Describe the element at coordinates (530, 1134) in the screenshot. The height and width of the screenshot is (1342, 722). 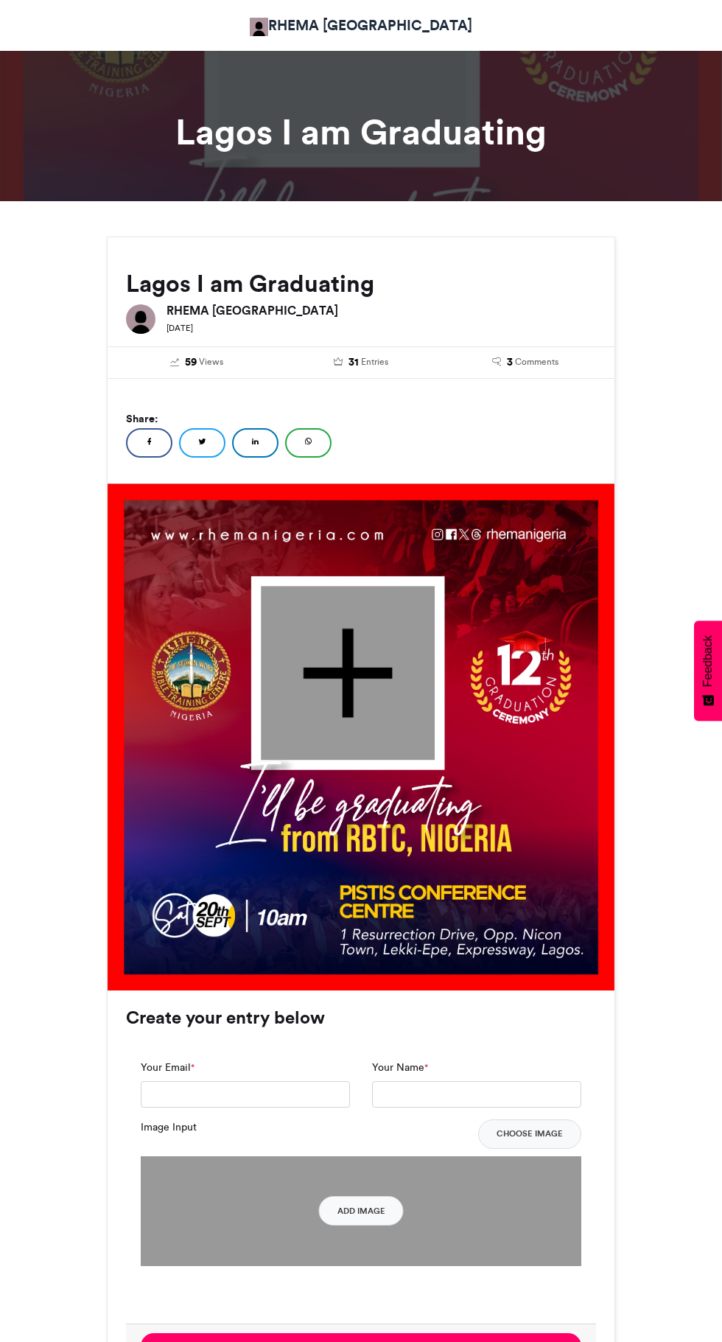
I see `button: Choose Image` at that location.